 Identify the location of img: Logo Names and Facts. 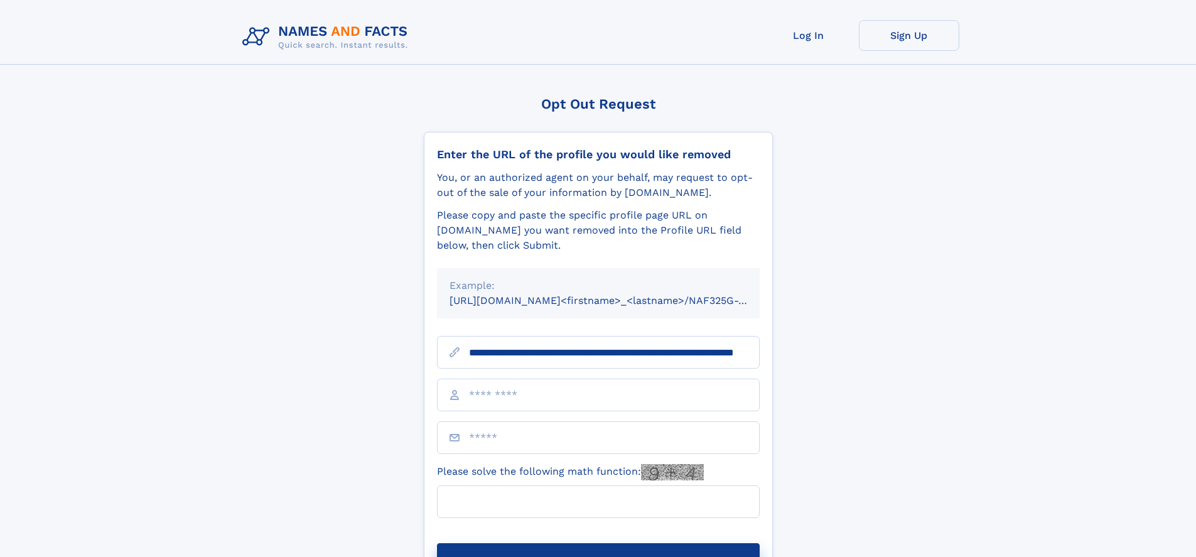
(328, 37).